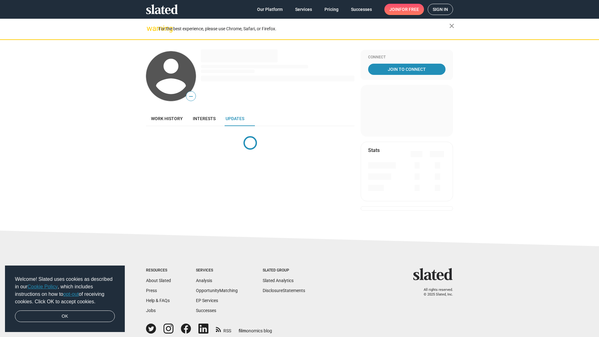 The height and width of the screenshot is (337, 599). What do you see at coordinates (278, 280) in the screenshot?
I see `a: Slated Analytics` at bounding box center [278, 280].